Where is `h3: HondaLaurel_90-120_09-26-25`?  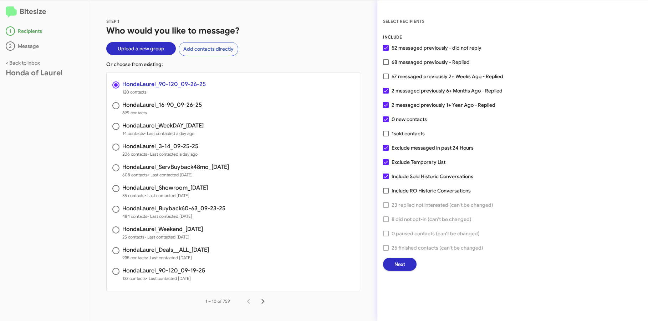
h3: HondaLaurel_90-120_09-26-25 is located at coordinates (164, 84).